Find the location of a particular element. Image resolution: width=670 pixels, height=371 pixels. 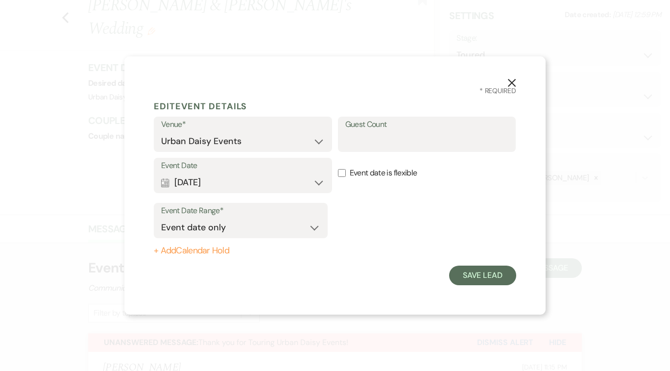

label: Event Date Range* is located at coordinates (241, 211).